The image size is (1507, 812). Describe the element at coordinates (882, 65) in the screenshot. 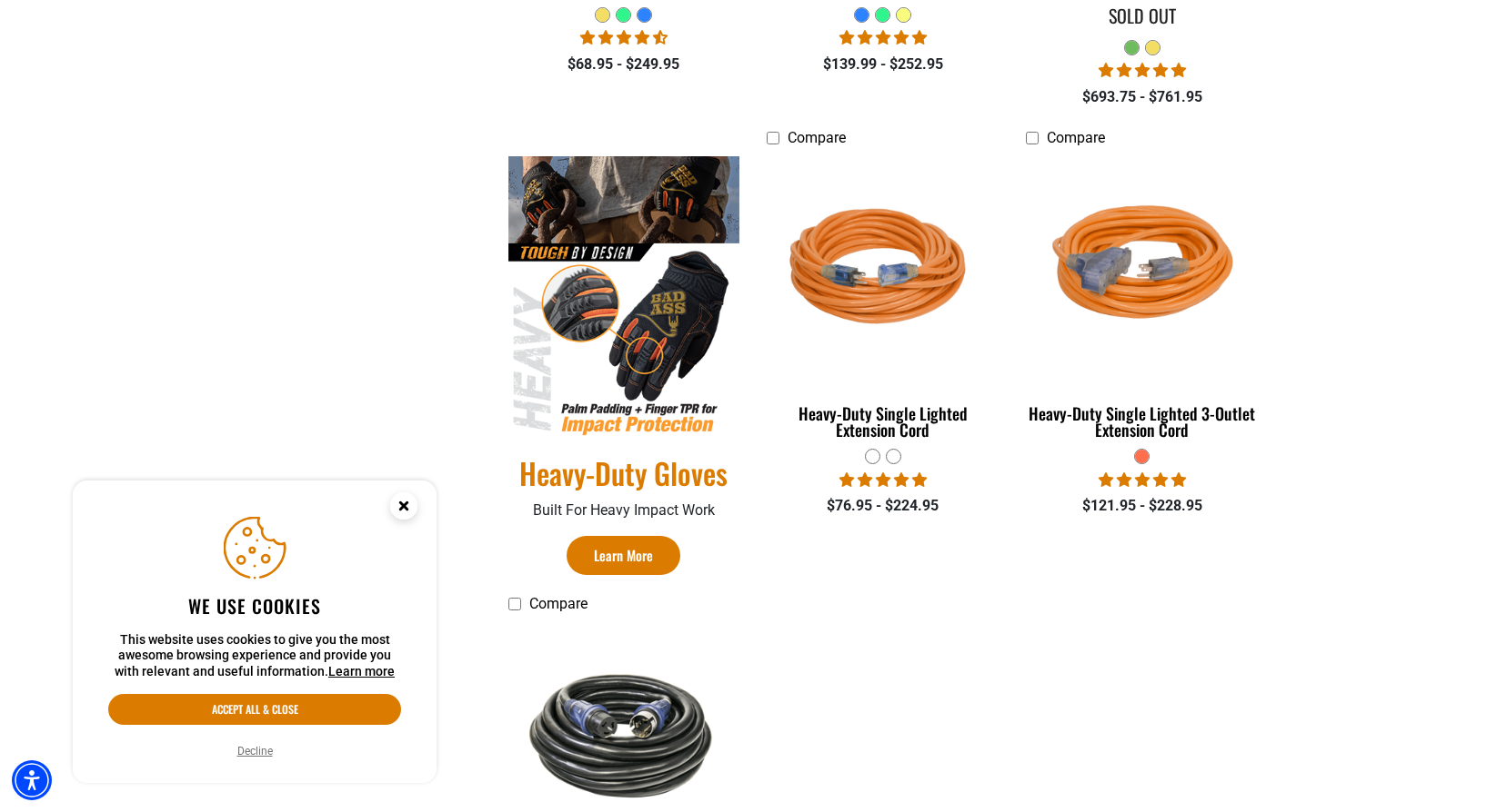

I see `div: $139.99 - $252.95` at that location.